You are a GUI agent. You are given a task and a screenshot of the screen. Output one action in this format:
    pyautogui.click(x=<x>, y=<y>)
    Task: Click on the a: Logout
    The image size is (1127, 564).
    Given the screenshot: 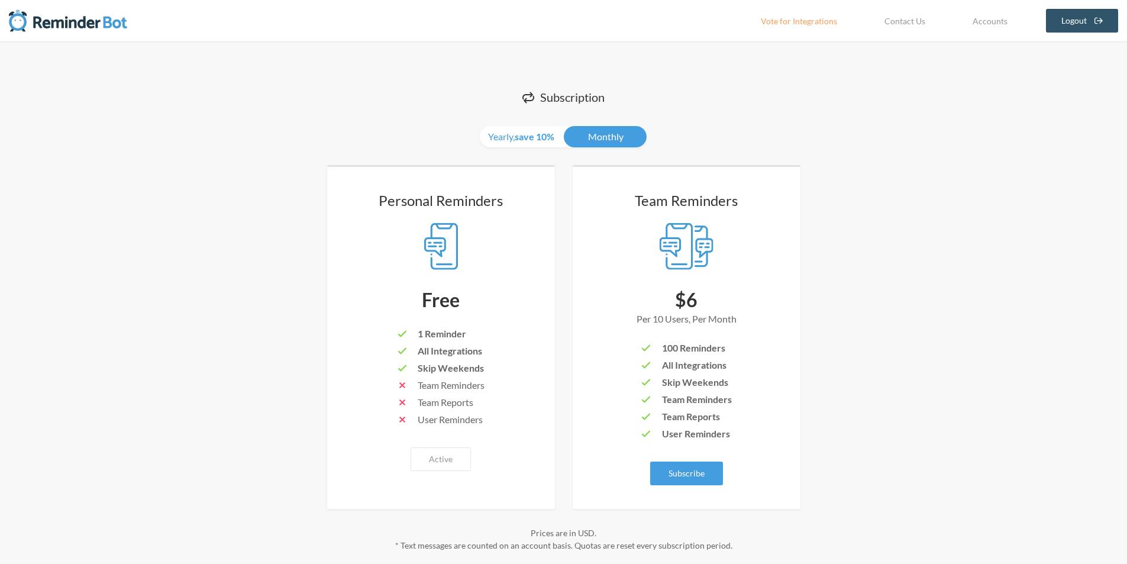 What is the action you would take?
    pyautogui.click(x=1082, y=21)
    